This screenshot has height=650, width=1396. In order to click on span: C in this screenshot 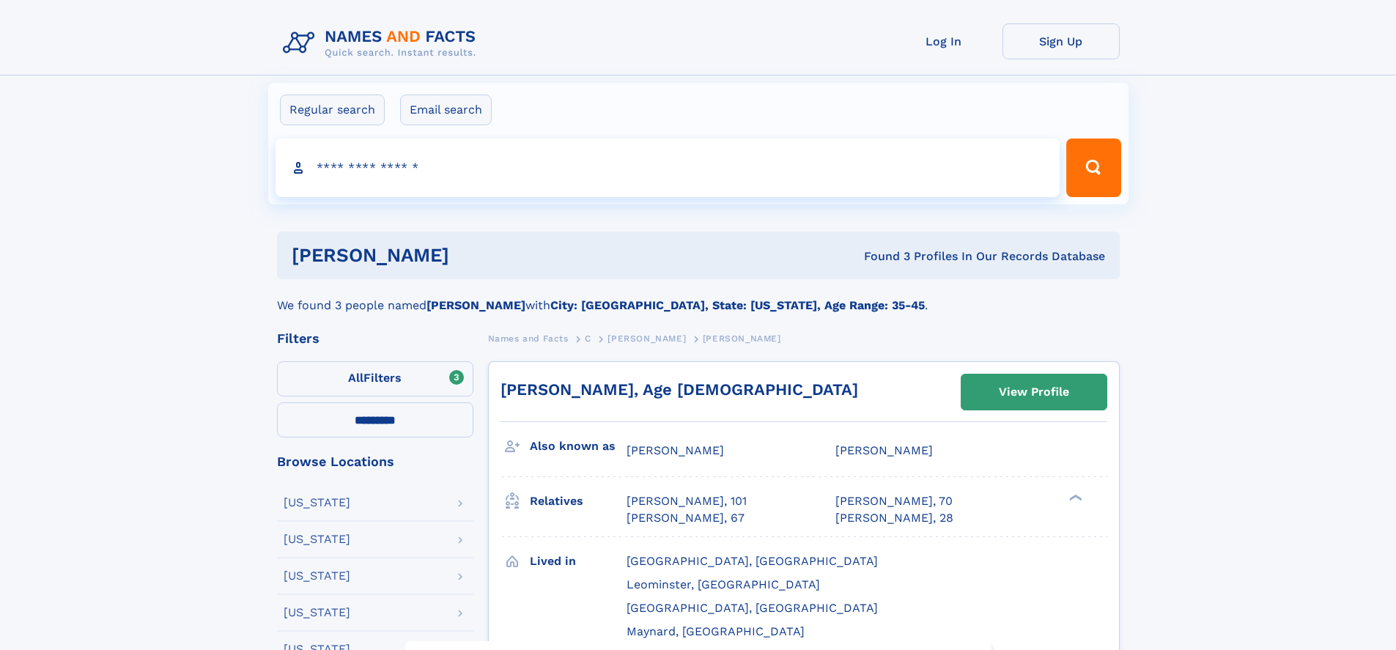, I will do `click(588, 339)`.